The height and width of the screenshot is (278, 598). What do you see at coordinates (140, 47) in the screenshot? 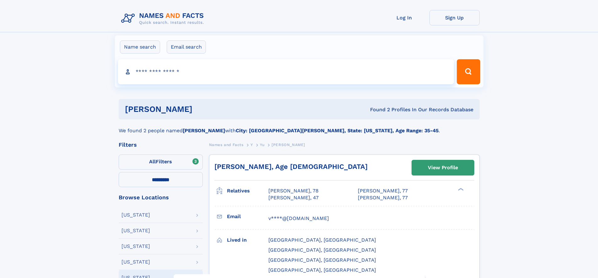
I see `label: Name search` at bounding box center [140, 47].